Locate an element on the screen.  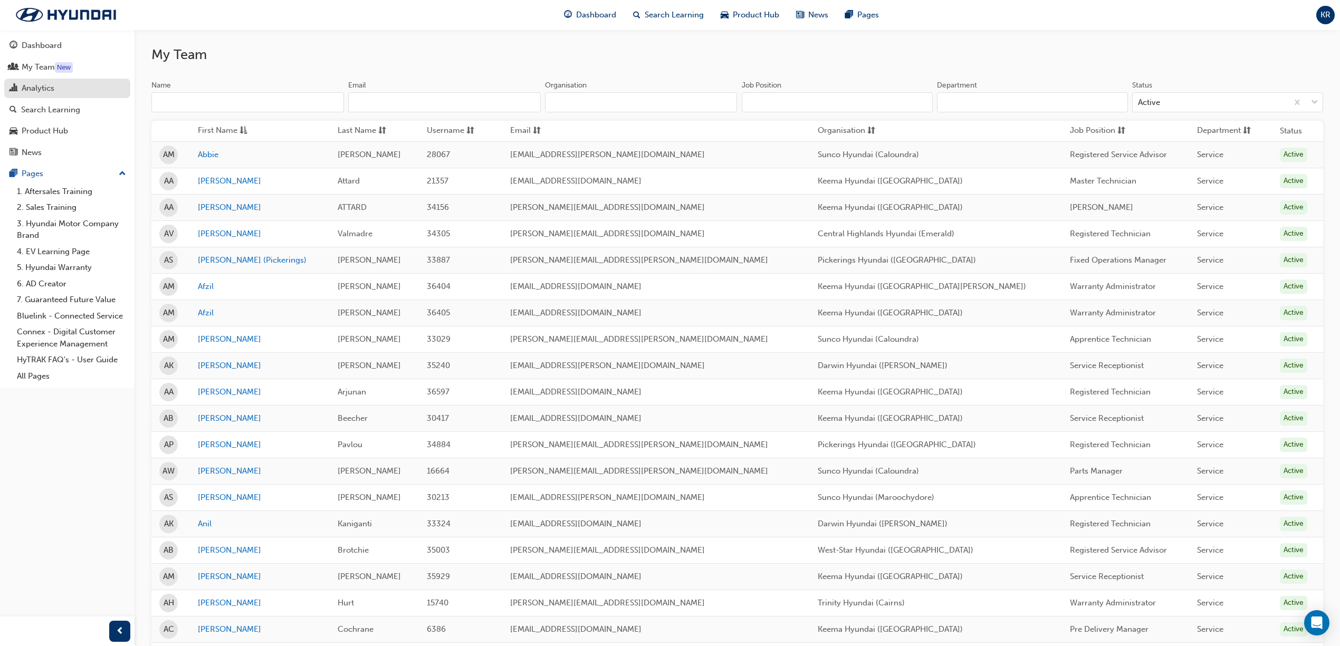
a: guage-iconDashboard is located at coordinates (590, 15).